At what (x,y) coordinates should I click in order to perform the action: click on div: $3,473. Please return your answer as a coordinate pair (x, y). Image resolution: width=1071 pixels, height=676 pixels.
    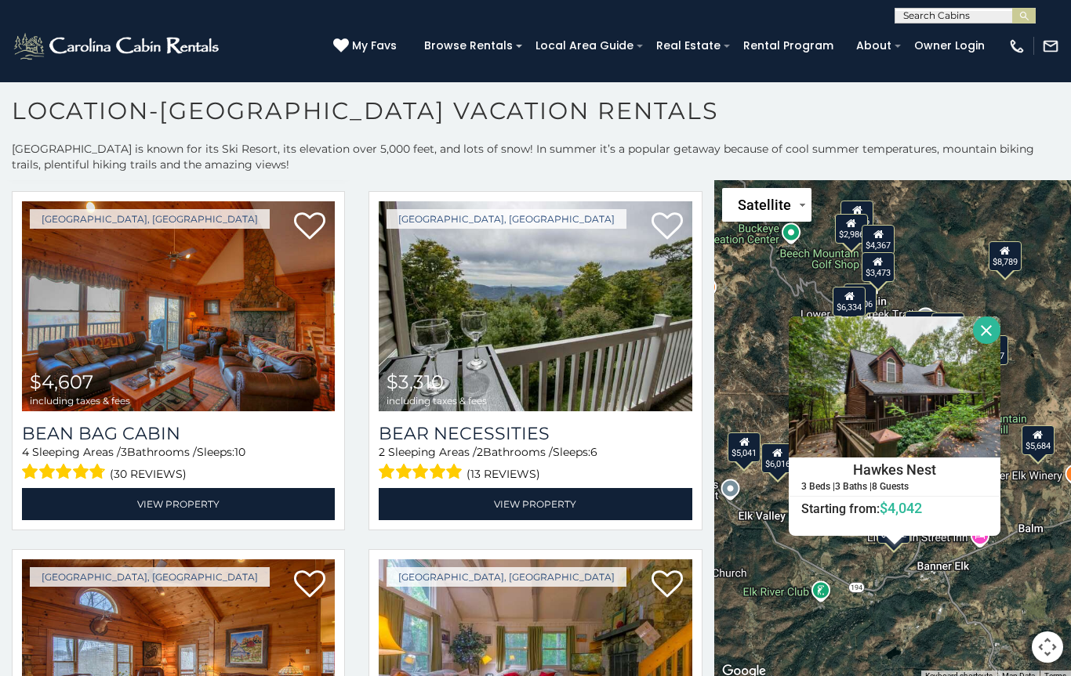
    Looking at the image, I should click on (878, 267).